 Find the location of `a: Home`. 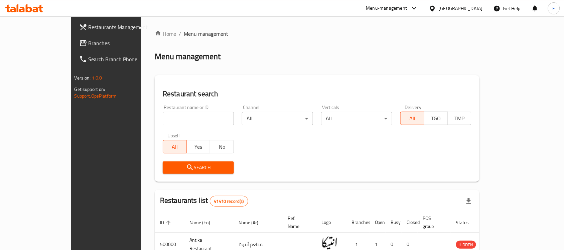

a: Home is located at coordinates (165, 34).